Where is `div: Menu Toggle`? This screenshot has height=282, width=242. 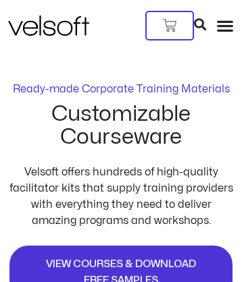 div: Menu Toggle is located at coordinates (225, 26).